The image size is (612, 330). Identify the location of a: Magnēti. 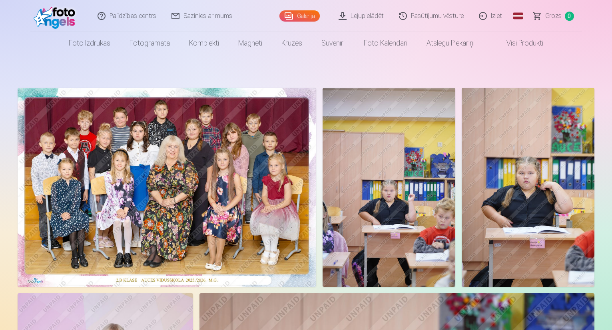
(250, 43).